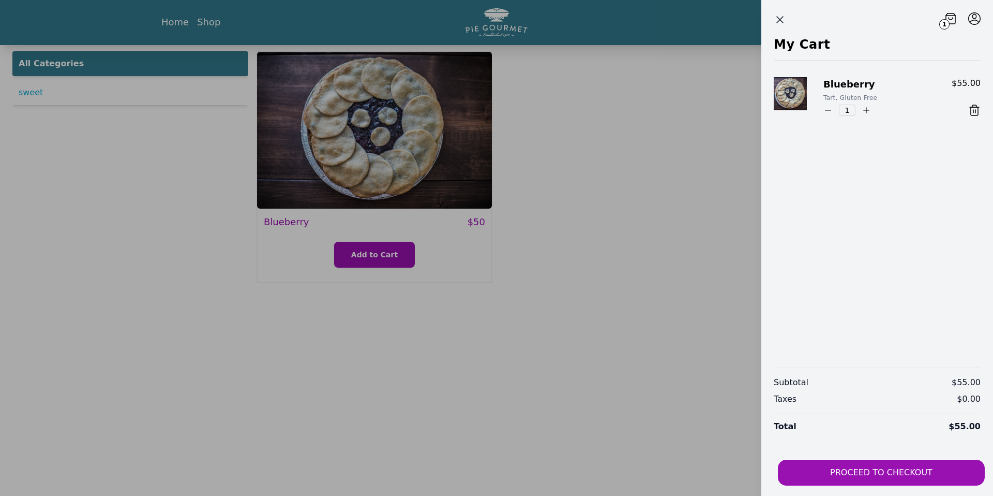 This screenshot has width=993, height=496. Describe the element at coordinates (785, 399) in the screenshot. I see `span: Taxes` at that location.